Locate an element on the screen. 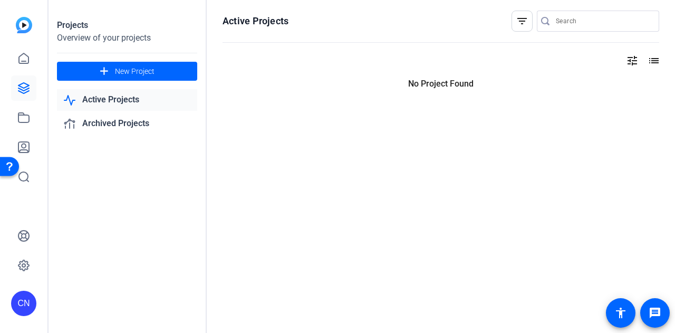 The height and width of the screenshot is (333, 675). img: blue-gradient.svg is located at coordinates (24, 25).